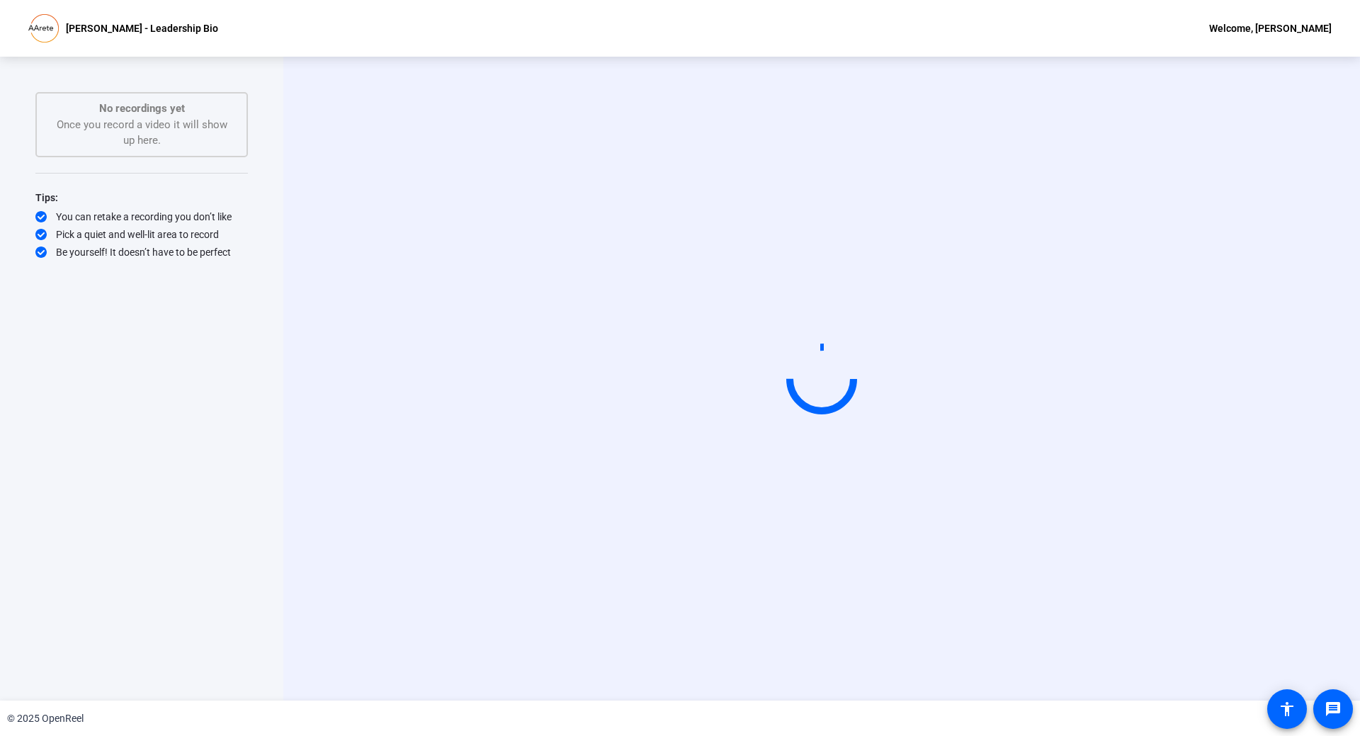  I want to click on p: No recordings yet, so click(142, 108).